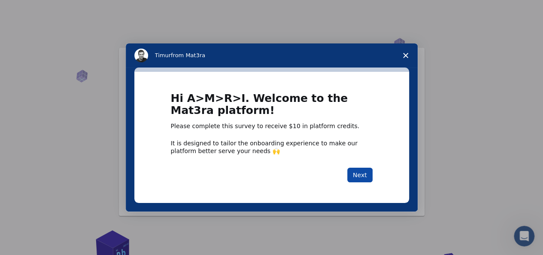 The image size is (543, 255). What do you see at coordinates (360, 175) in the screenshot?
I see `button: Next` at bounding box center [360, 175].